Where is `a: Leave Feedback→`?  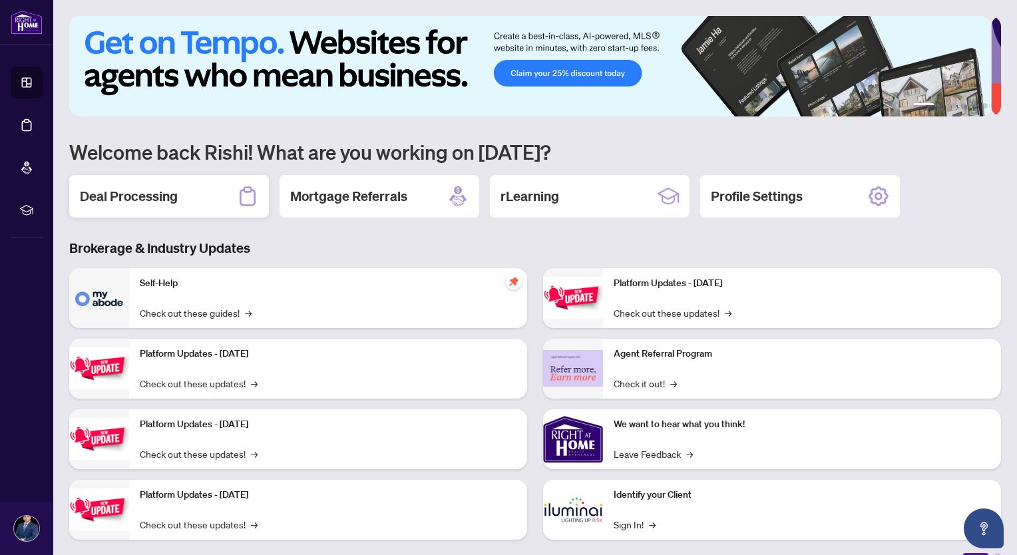
a: Leave Feedback→ is located at coordinates (653, 454).